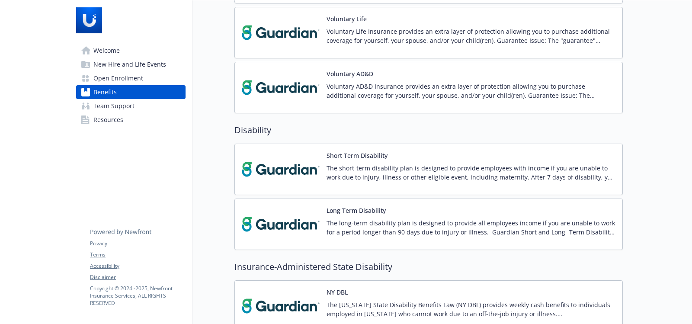 The image size is (692, 324). What do you see at coordinates (114, 106) in the screenshot?
I see `span: Team Support` at bounding box center [114, 106].